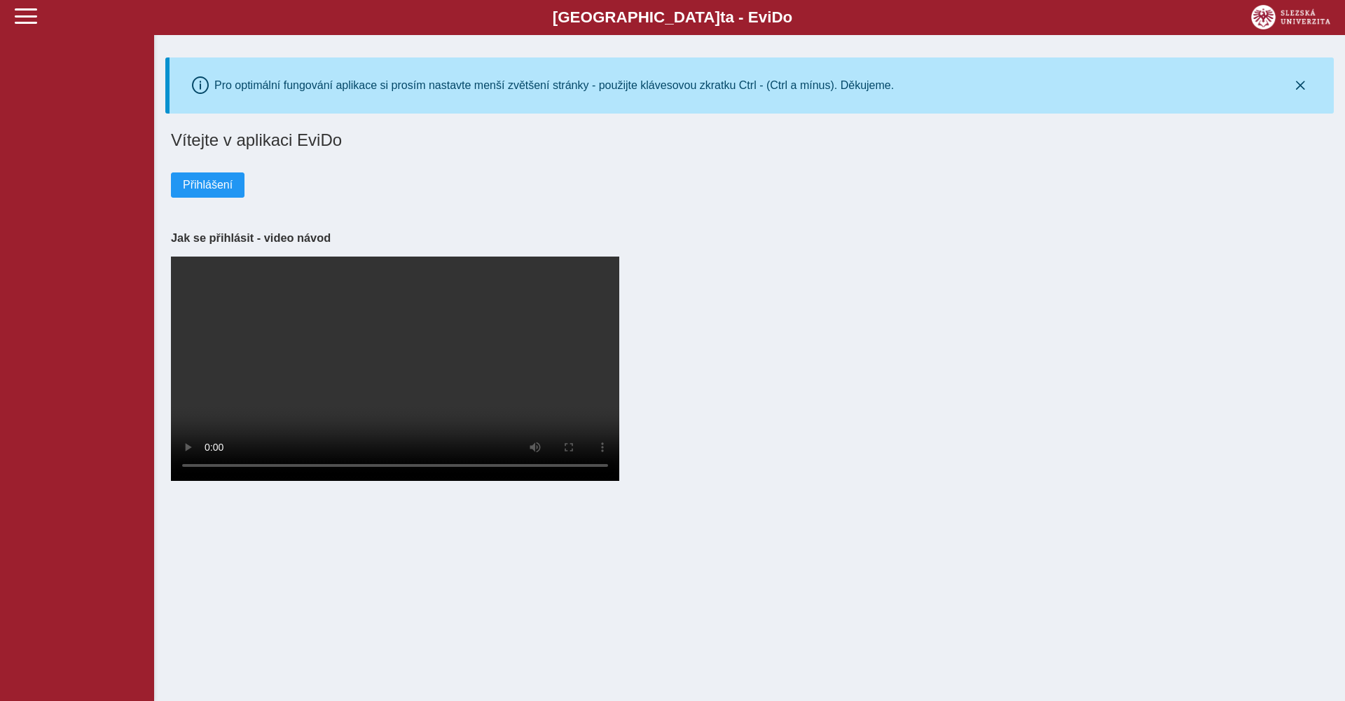  Describe the element at coordinates (722, 17) in the screenshot. I see `span: t` at that location.